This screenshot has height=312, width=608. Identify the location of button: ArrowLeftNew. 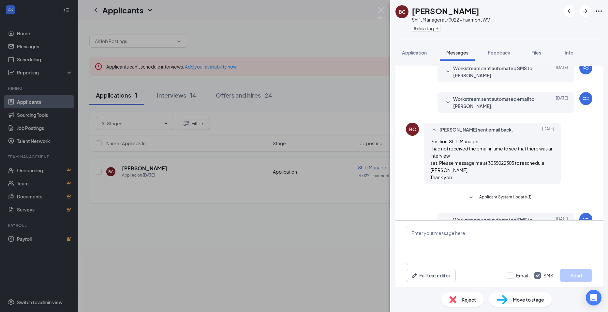
(570, 11).